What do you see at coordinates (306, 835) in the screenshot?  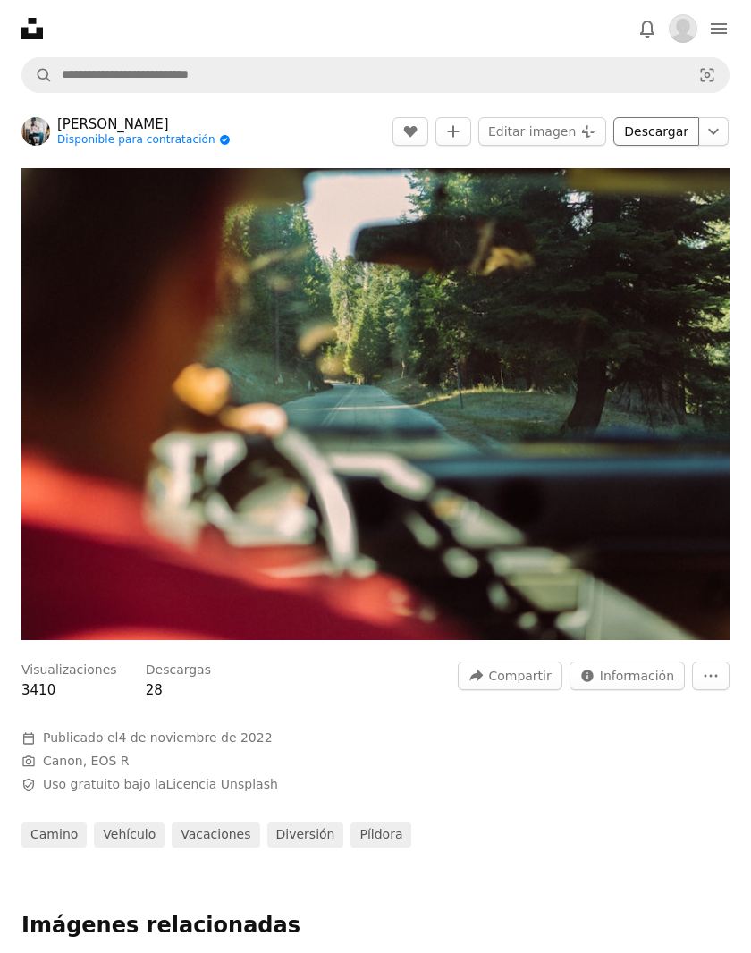 I see `a: diversión` at bounding box center [306, 835].